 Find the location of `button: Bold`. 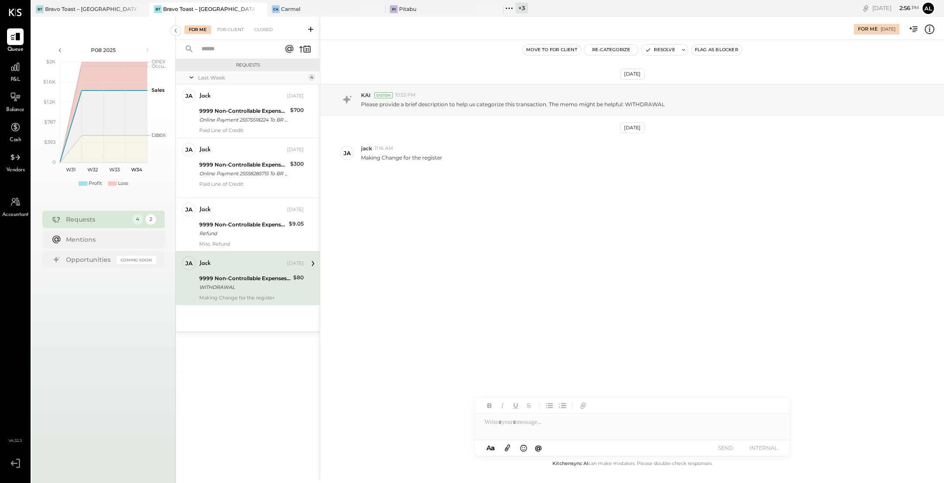

button: Bold is located at coordinates (489, 405).